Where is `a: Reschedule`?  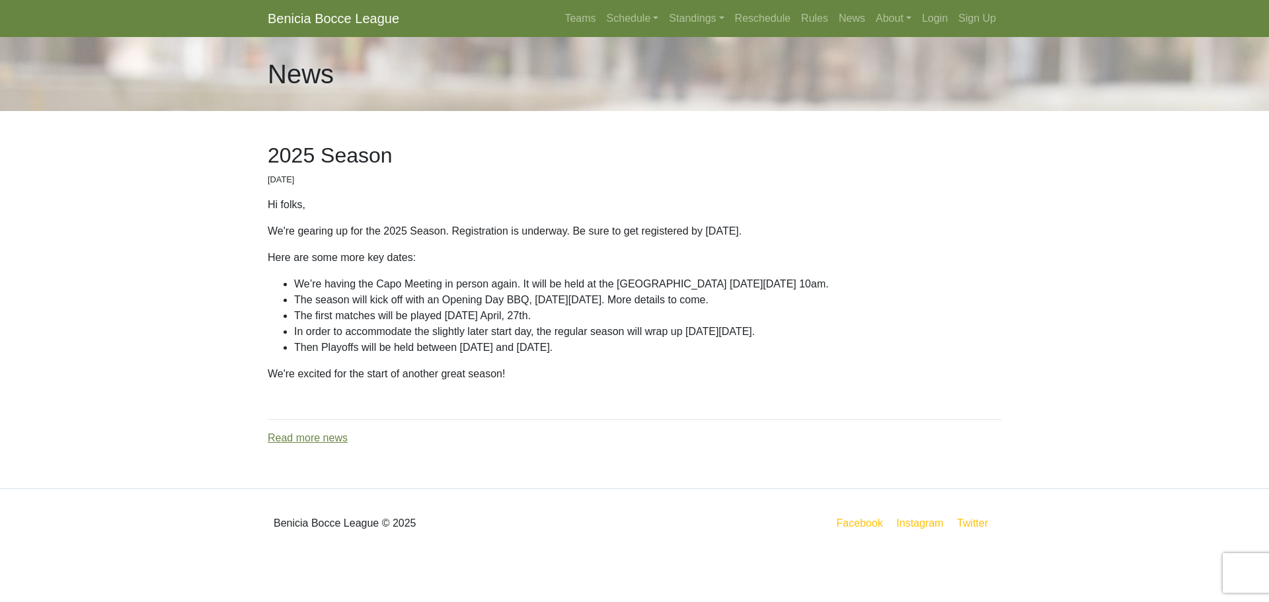
a: Reschedule is located at coordinates (763, 19).